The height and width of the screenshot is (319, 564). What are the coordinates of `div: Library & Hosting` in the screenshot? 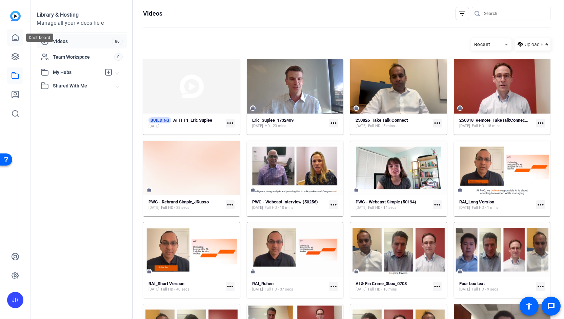 It's located at (82, 15).